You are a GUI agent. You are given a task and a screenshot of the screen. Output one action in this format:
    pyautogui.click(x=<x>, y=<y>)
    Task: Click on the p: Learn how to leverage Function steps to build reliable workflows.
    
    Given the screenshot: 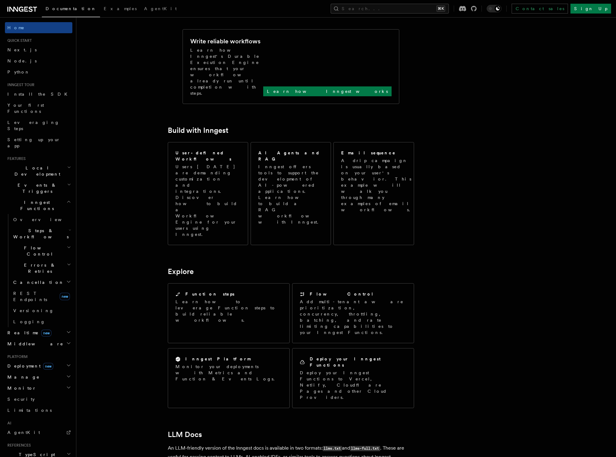 What is the action you would take?
    pyautogui.click(x=229, y=311)
    